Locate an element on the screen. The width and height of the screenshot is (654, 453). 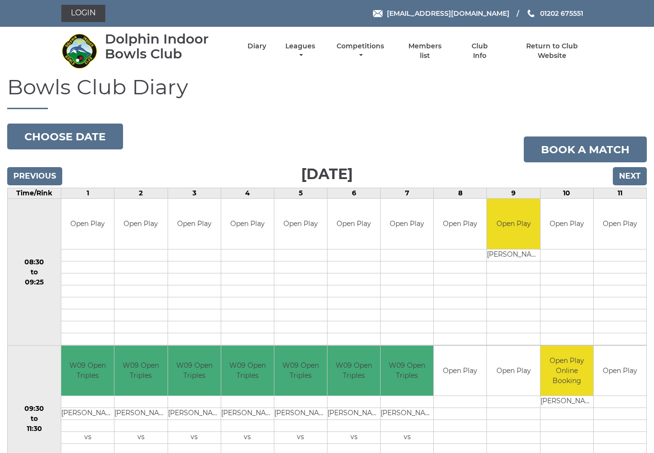
td: 4 is located at coordinates (247, 193).